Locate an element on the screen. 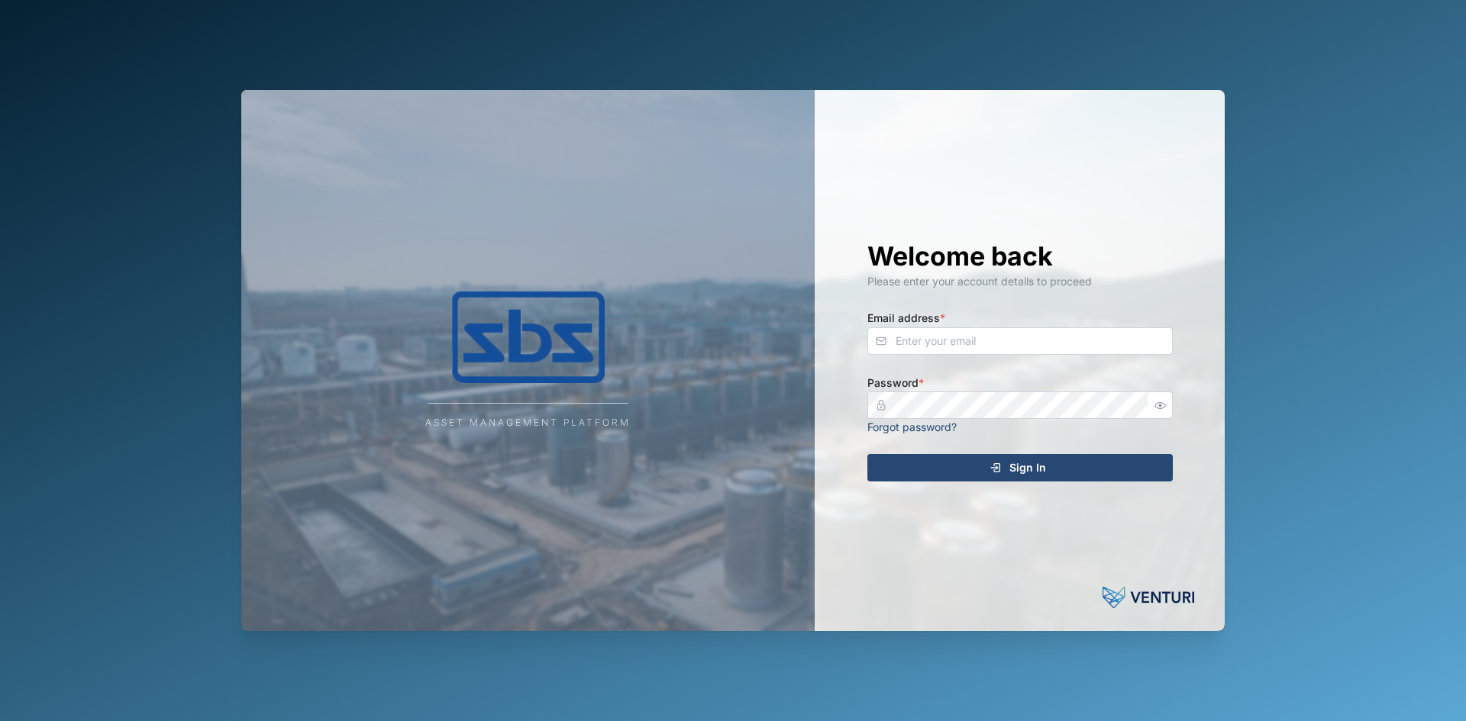  h1: Welcome back is located at coordinates (1020, 257).